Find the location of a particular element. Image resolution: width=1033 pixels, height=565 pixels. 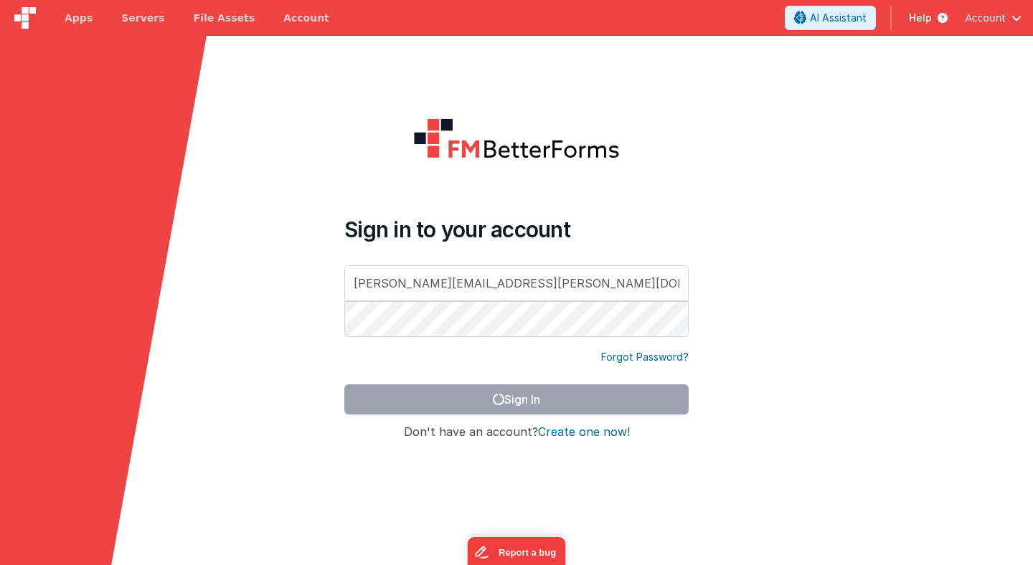

button: Sign In is located at coordinates (517, 400).